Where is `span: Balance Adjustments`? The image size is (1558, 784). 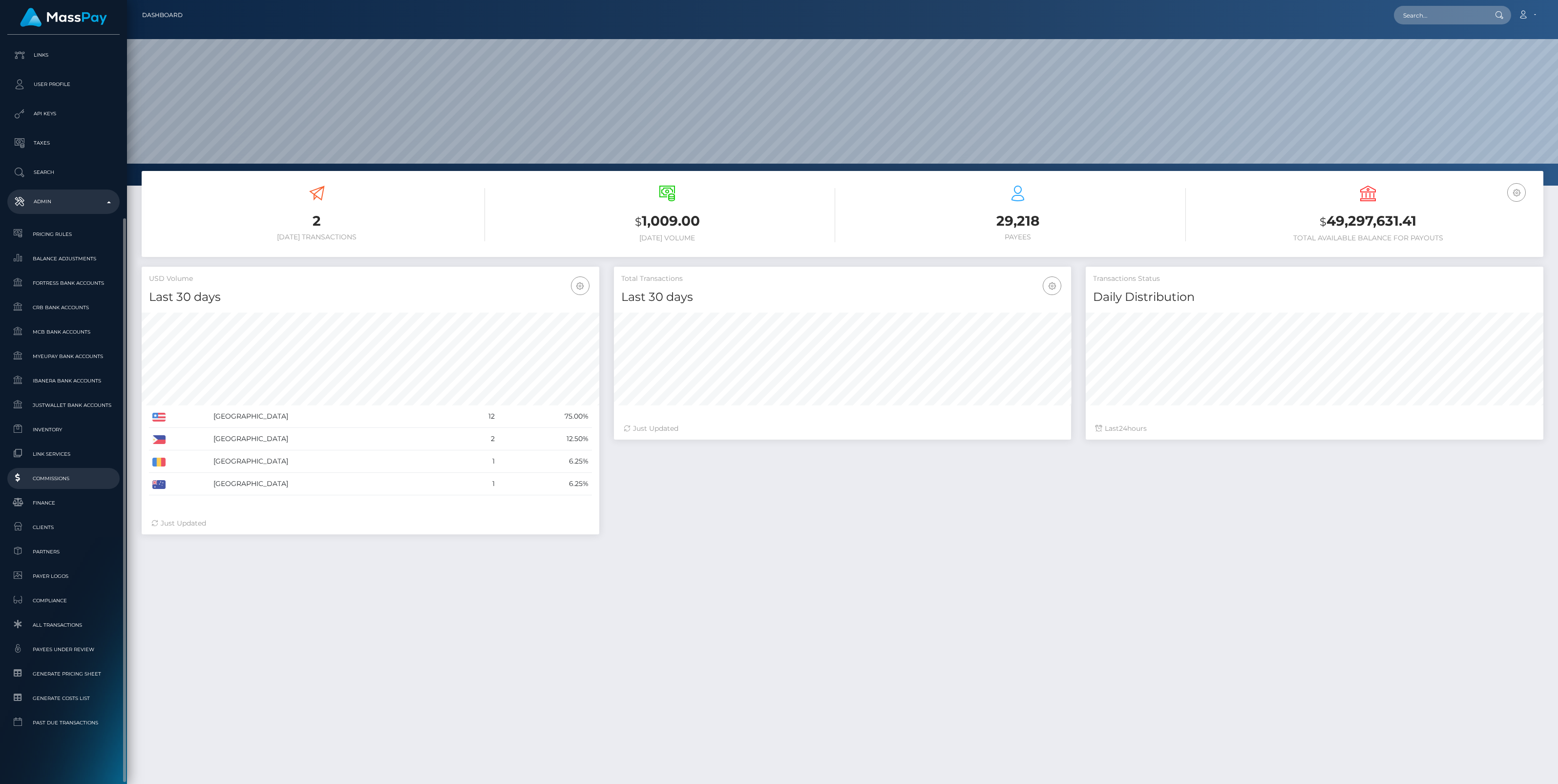
span: Balance Adjustments is located at coordinates (64, 259).